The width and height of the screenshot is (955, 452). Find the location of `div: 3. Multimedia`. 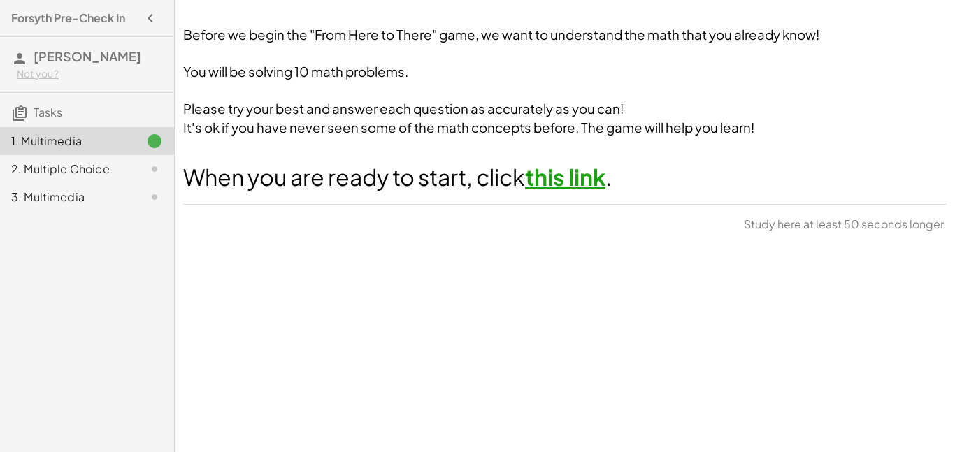

div: 3. Multimedia is located at coordinates (67, 197).